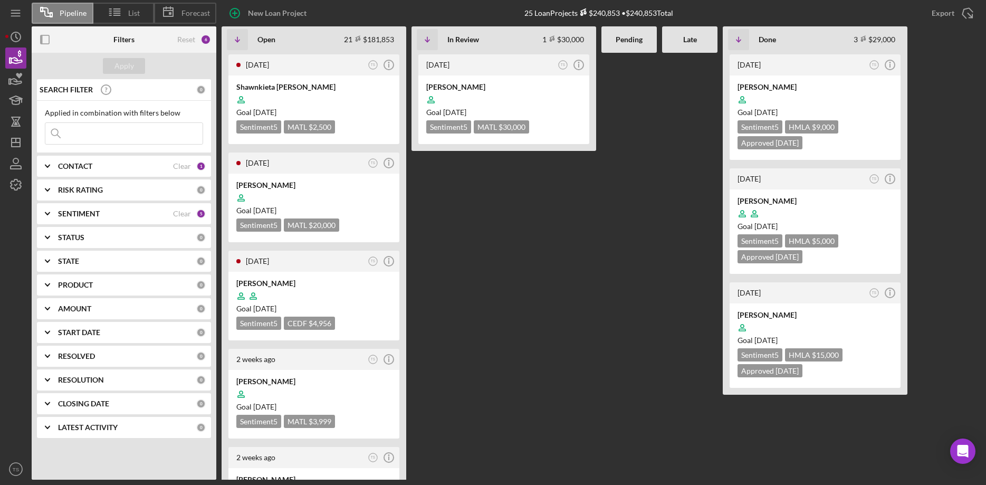  I want to click on div: 6, so click(206, 40).